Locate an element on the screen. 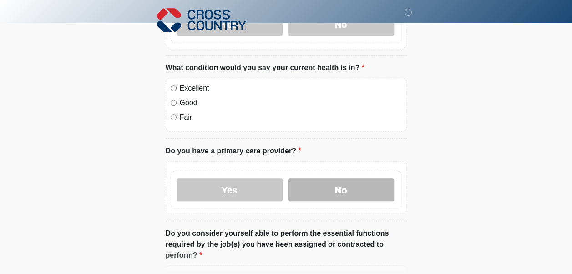 The image size is (572, 274). input: Good is located at coordinates (173, 102).